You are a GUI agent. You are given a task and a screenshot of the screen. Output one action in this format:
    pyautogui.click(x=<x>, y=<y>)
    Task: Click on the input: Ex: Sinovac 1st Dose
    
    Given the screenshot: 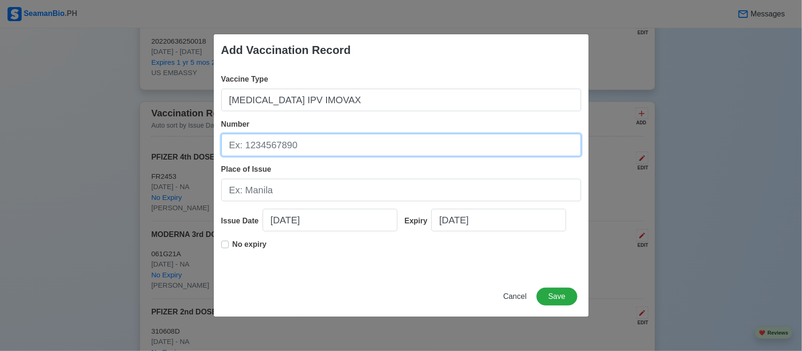 What is the action you would take?
    pyautogui.click(x=401, y=100)
    